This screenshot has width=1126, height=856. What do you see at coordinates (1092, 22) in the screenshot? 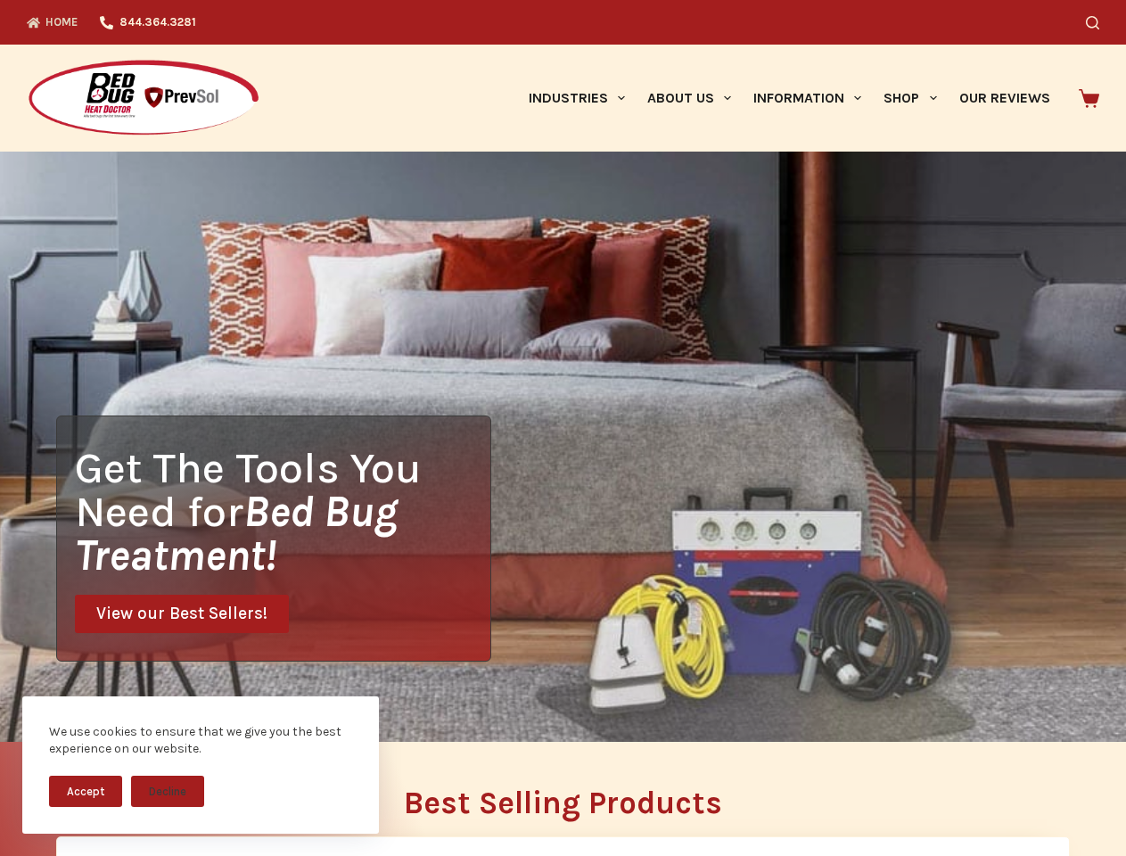
I see `button: Search` at bounding box center [1092, 22].